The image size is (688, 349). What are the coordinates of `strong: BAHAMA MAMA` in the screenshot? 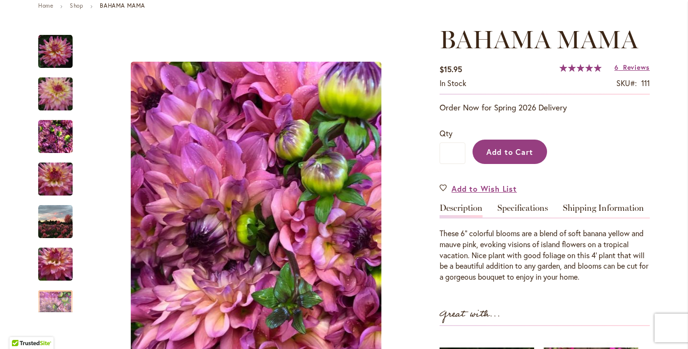 It's located at (122, 5).